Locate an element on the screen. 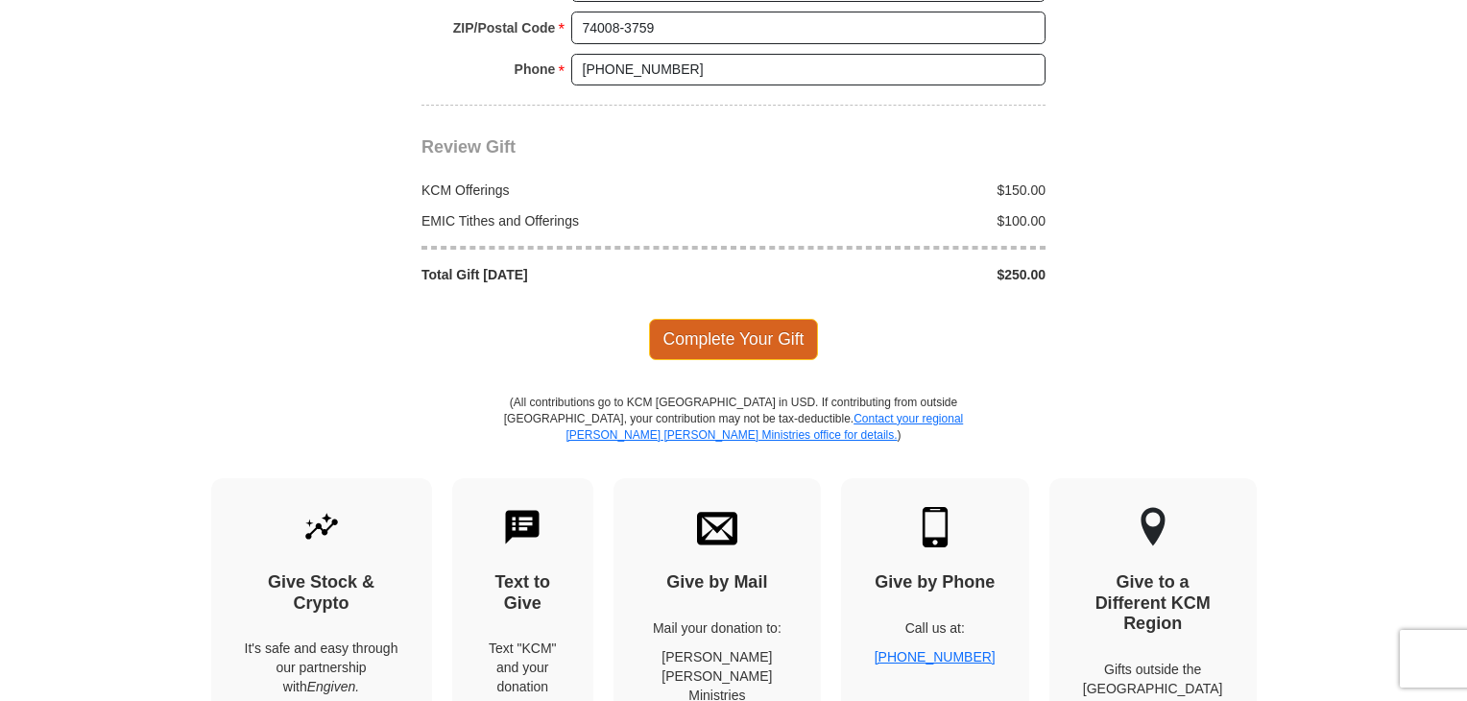 This screenshot has width=1467, height=701. img: text-to-give.svg is located at coordinates (522, 527).